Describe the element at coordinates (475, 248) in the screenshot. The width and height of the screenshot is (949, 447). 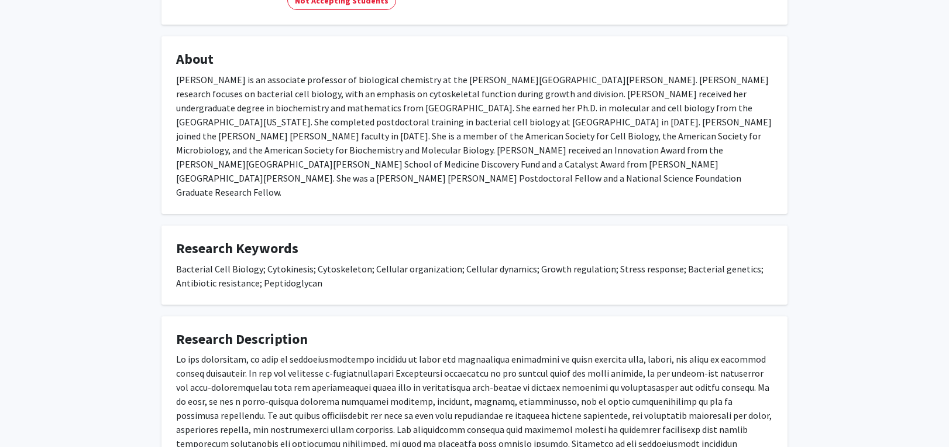
I see `h4: Research Keywords` at that location.